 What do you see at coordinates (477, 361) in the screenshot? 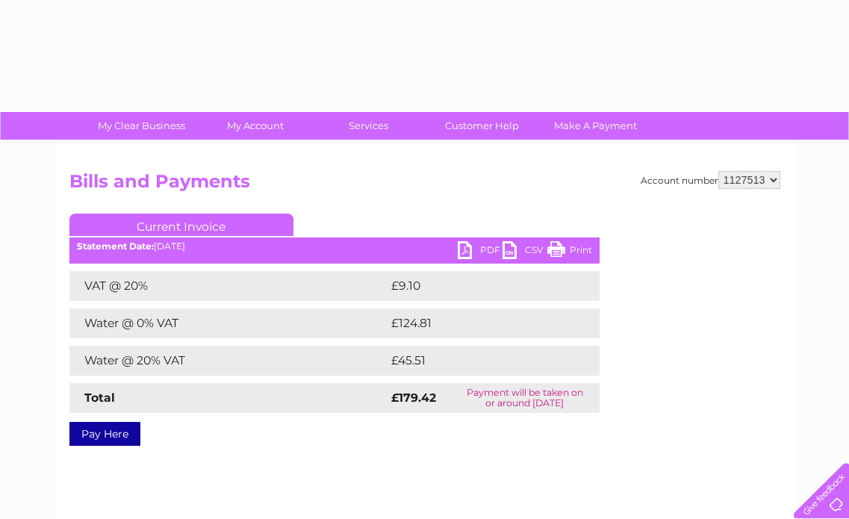
I see `td: £45.51` at bounding box center [477, 361].